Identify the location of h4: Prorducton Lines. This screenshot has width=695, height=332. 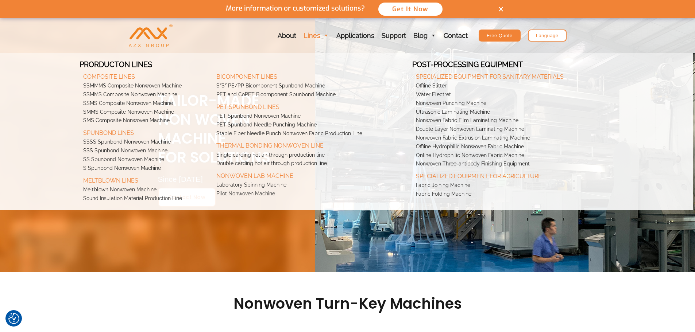
(146, 65).